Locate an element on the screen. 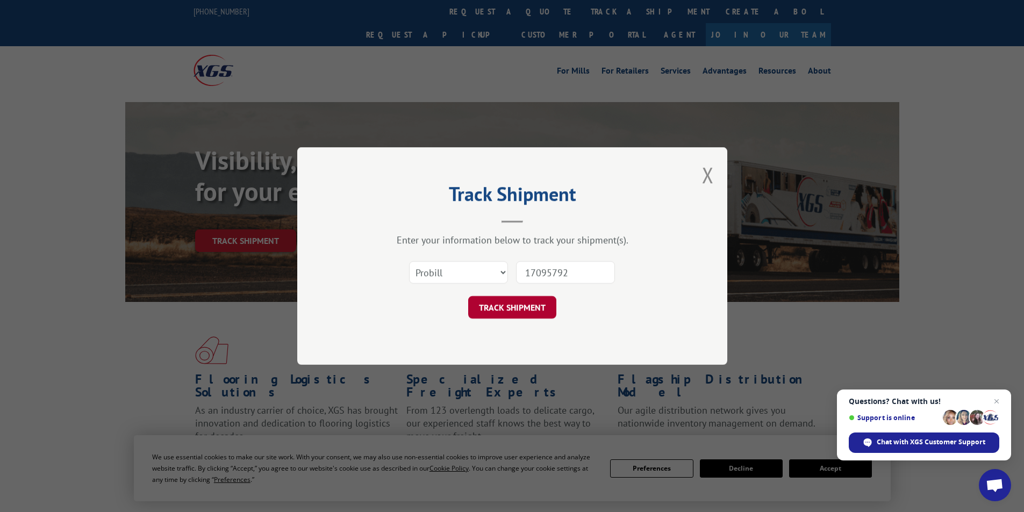 The image size is (1024, 512). input: Number(s) is located at coordinates (565, 272).